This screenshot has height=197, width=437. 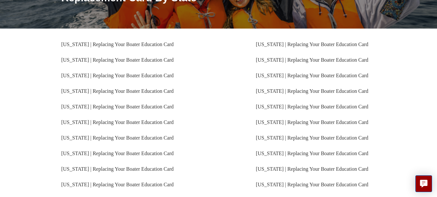 What do you see at coordinates (423, 183) in the screenshot?
I see `div: Live chat` at bounding box center [423, 183].